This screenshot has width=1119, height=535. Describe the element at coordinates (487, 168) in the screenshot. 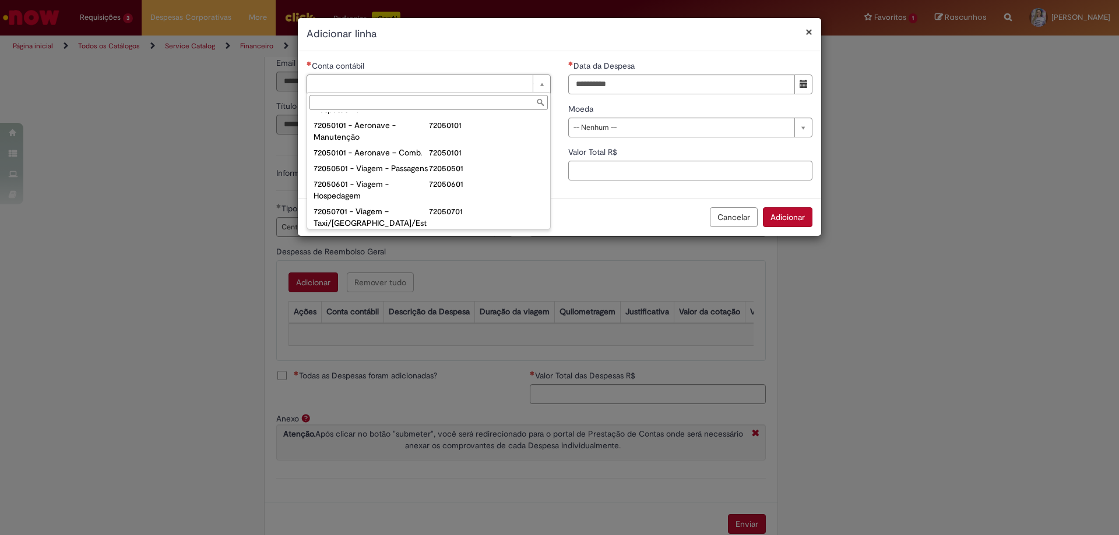

I see `div: 72050501` at that location.